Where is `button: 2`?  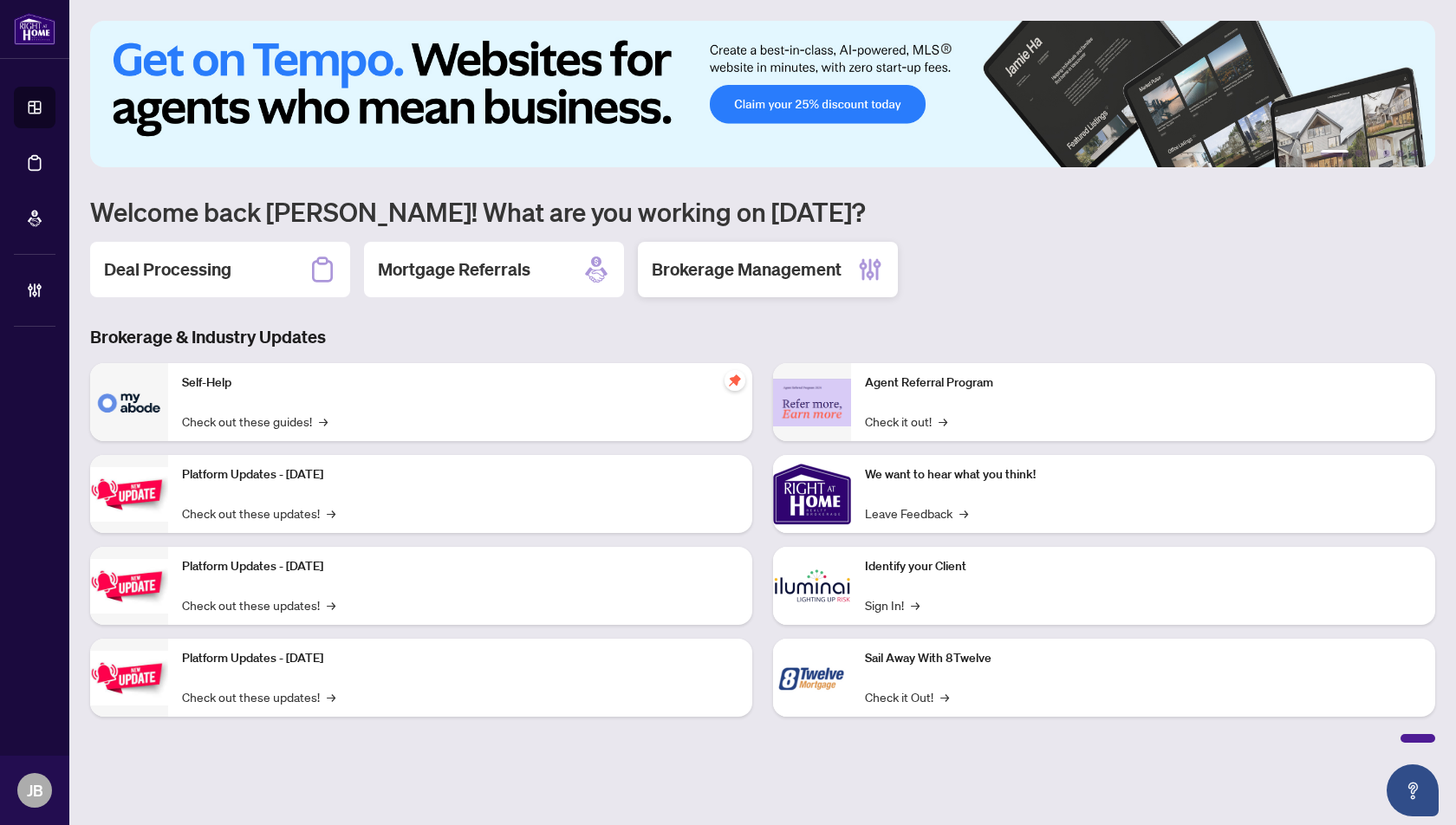
button: 2 is located at coordinates (1360, 153).